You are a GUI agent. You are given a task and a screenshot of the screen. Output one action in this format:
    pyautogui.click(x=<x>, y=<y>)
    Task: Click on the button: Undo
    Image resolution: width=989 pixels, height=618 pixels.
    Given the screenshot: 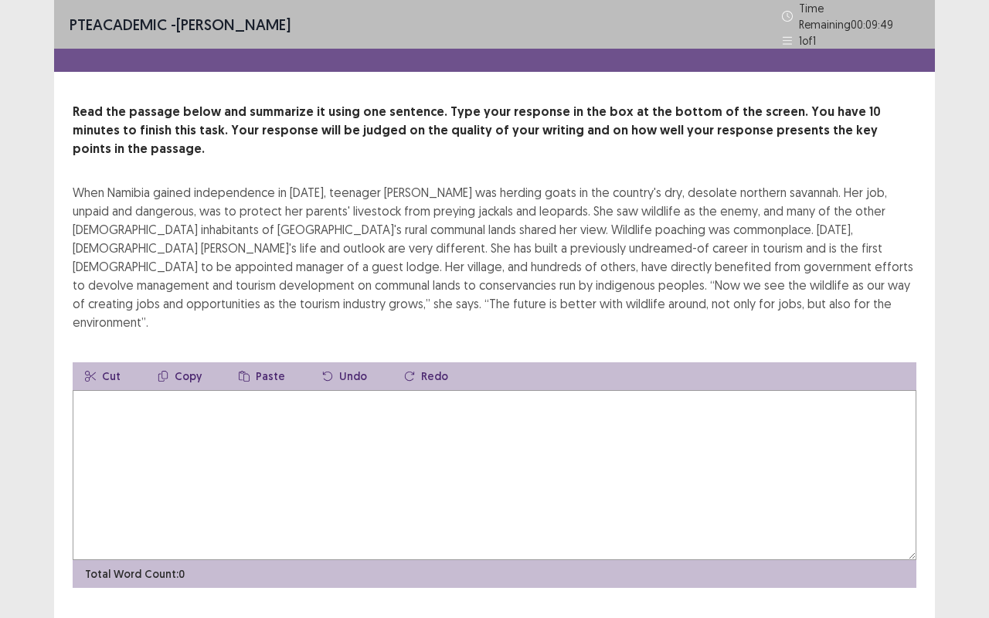 What is the action you would take?
    pyautogui.click(x=345, y=376)
    